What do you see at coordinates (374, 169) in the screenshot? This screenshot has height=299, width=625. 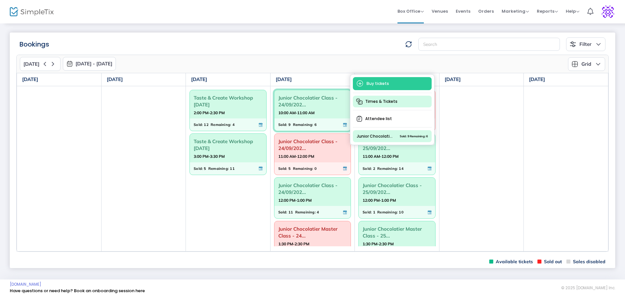 I see `span: 2` at bounding box center [374, 169].